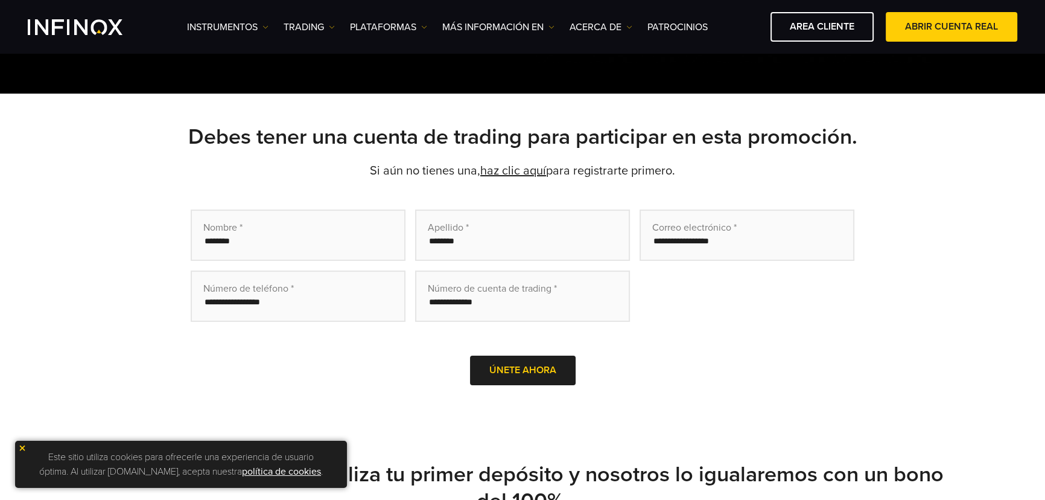 Image resolution: width=1045 pixels, height=500 pixels. Describe the element at coordinates (309, 27) in the screenshot. I see `a: TRADING` at that location.